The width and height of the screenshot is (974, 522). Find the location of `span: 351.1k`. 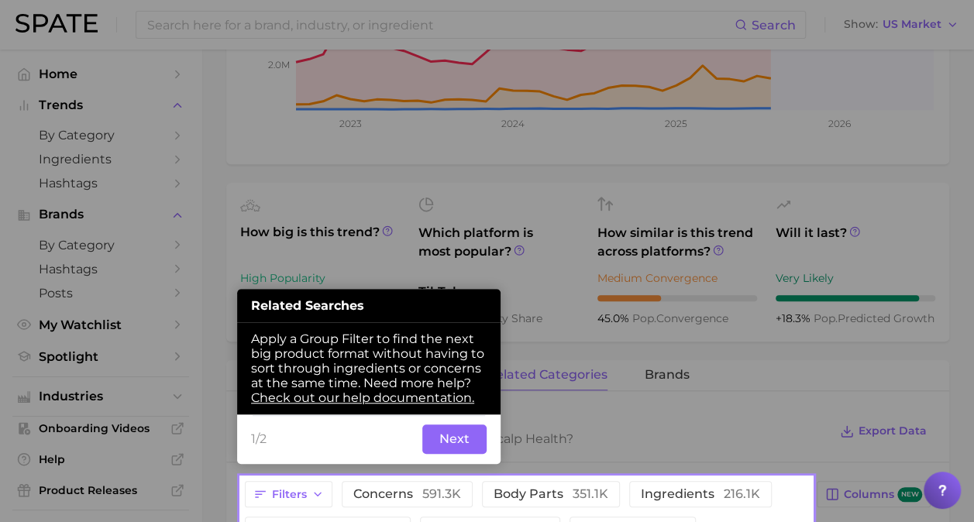

span: 351.1k is located at coordinates (591, 494).